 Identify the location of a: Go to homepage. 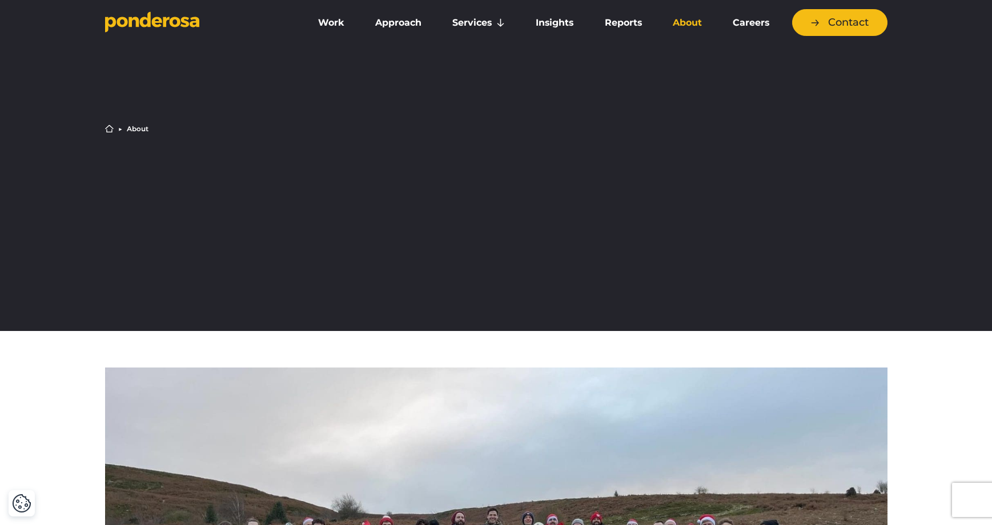
(196, 23).